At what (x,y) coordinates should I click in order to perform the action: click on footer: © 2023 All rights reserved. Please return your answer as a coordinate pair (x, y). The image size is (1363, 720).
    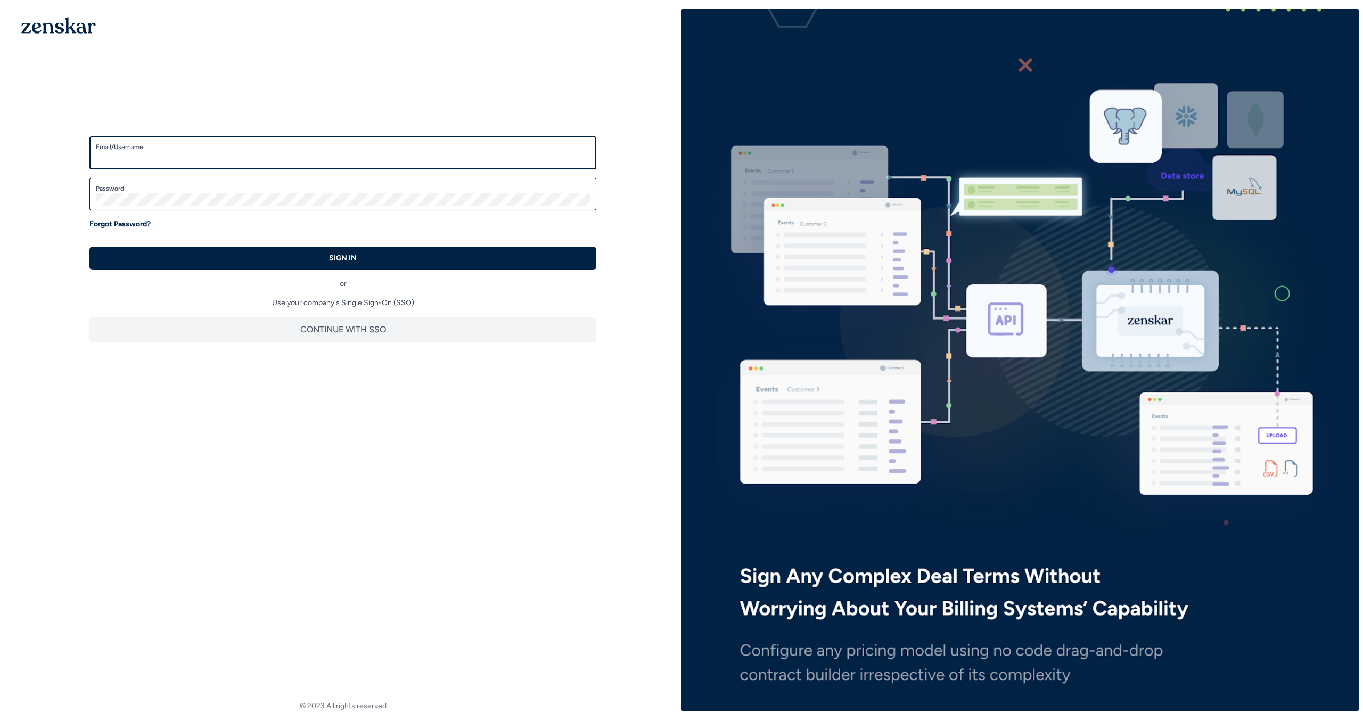
    Looking at the image, I should click on (343, 706).